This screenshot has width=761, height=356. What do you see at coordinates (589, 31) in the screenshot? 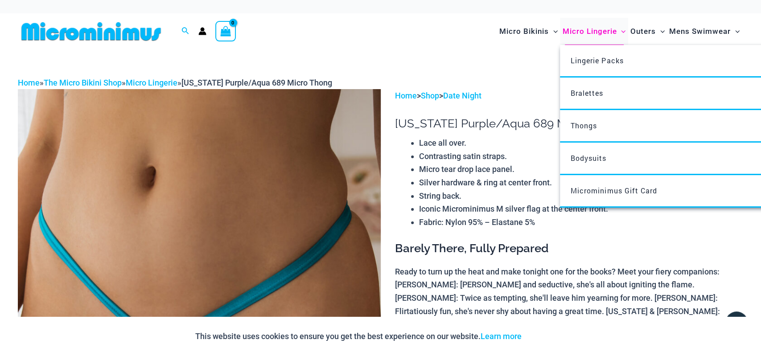
I see `span: Micro Lingerie` at bounding box center [589, 31].